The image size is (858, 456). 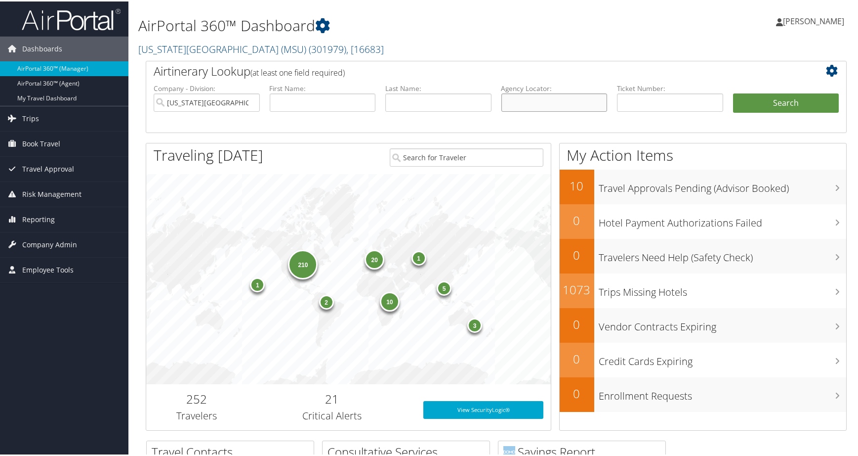 What do you see at coordinates (328, 47) in the screenshot?
I see `span: ( 301979 )` at bounding box center [328, 47].